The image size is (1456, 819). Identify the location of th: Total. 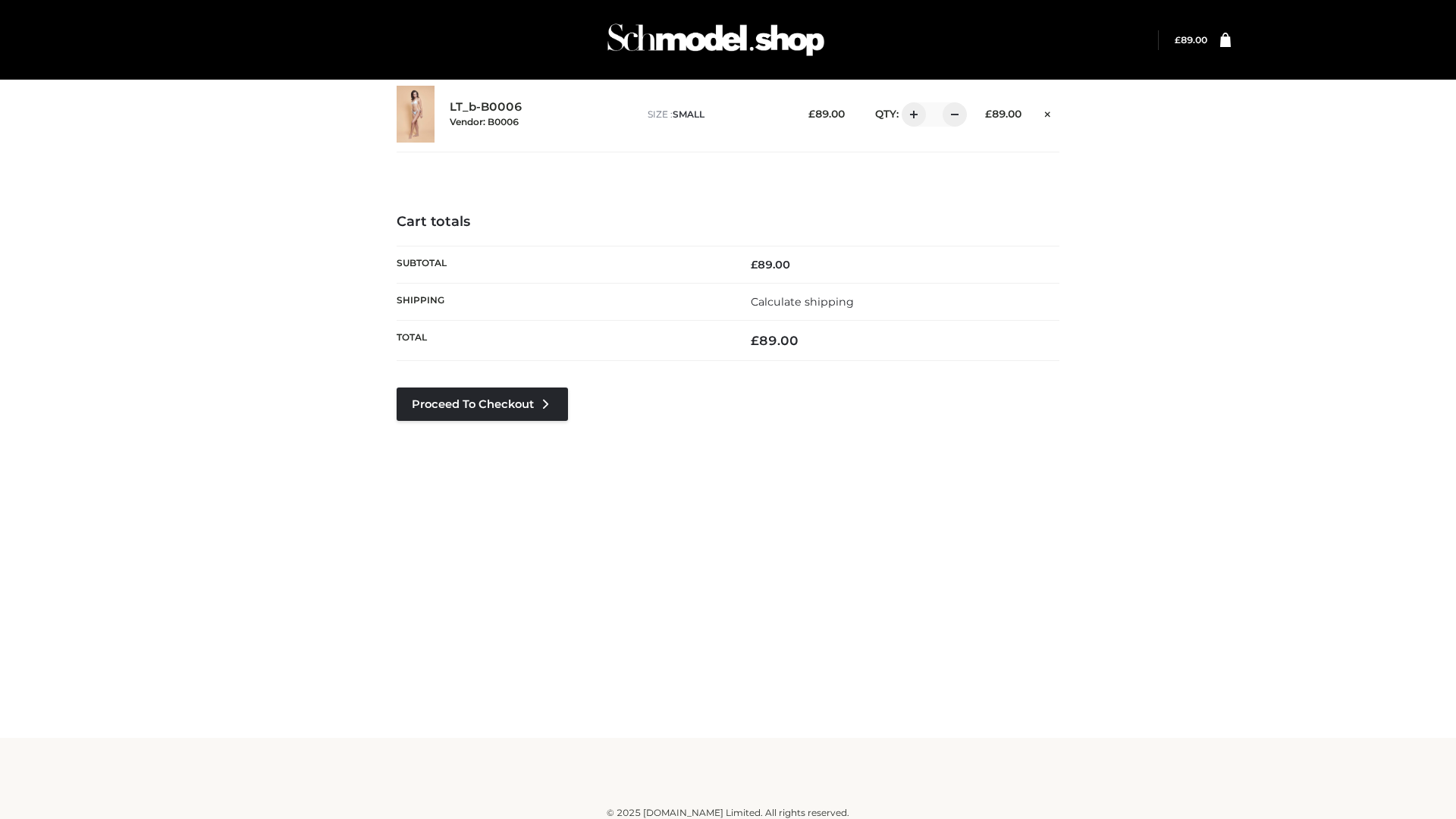
(562, 340).